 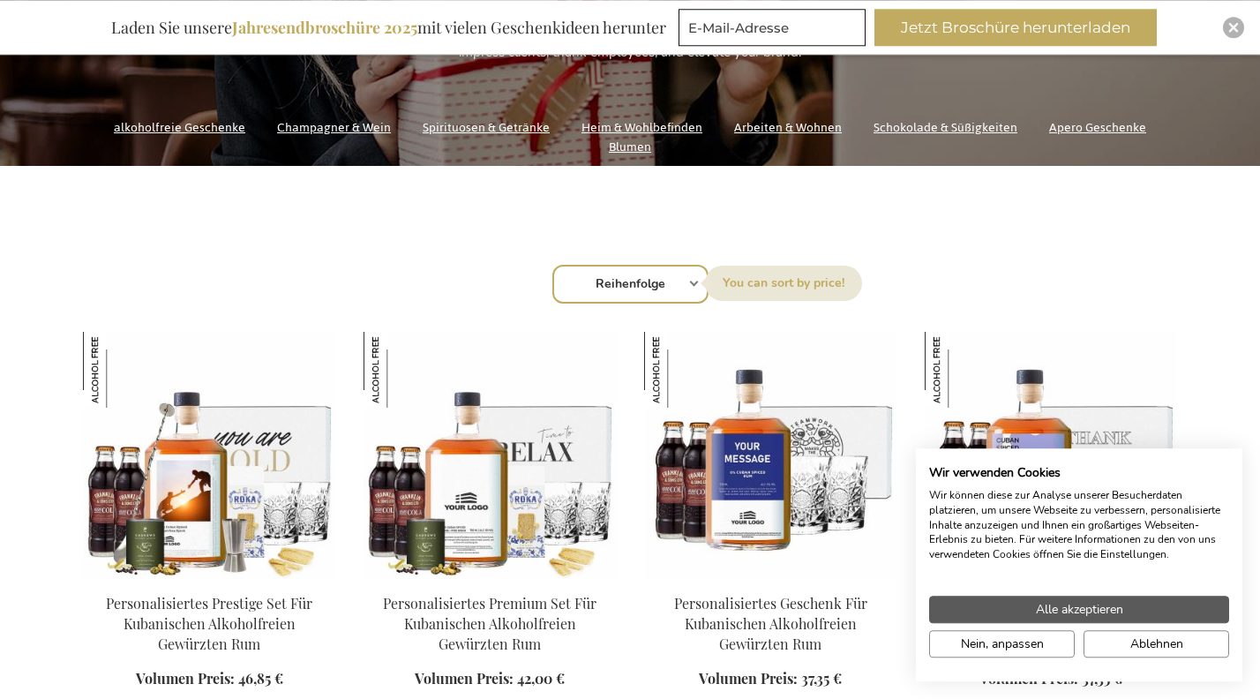 What do you see at coordinates (775, 30) in the screenshot?
I see `form: marketing offers and promotions` at bounding box center [775, 30].